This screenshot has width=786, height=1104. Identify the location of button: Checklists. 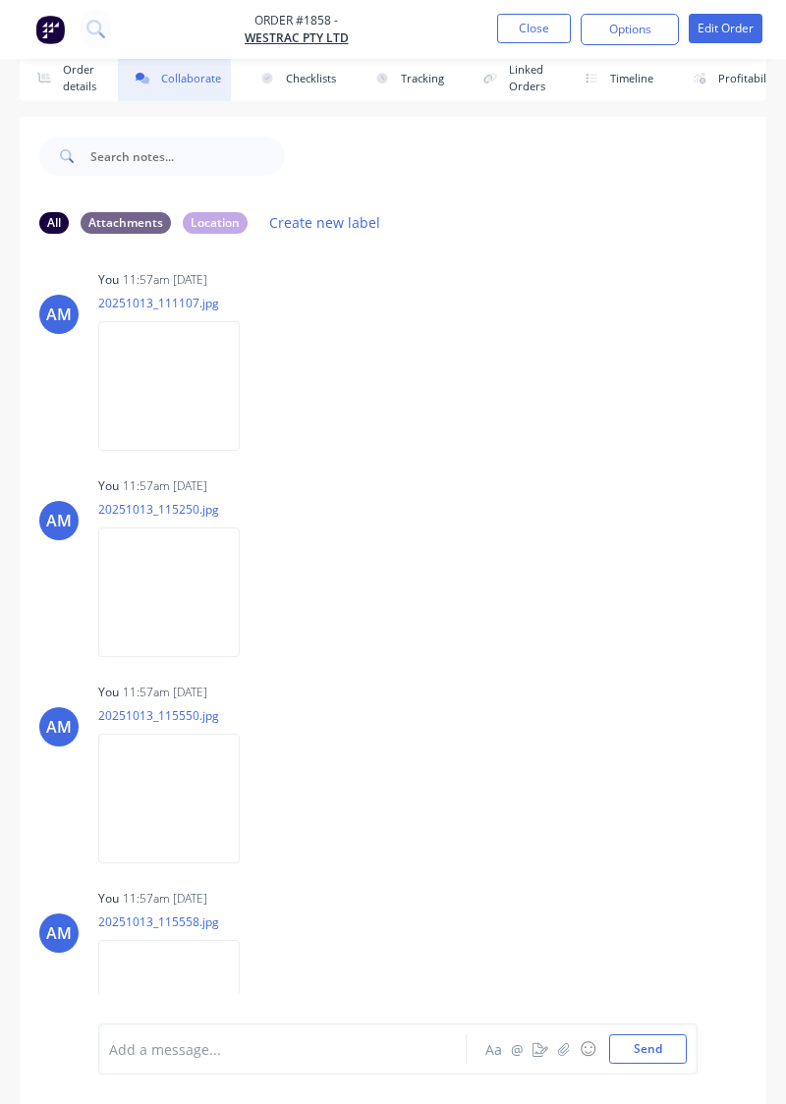
(294, 79).